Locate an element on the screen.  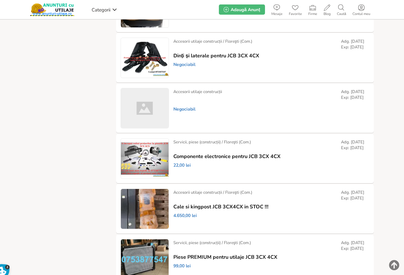
span: 4.650,00 lei is located at coordinates (185, 215).